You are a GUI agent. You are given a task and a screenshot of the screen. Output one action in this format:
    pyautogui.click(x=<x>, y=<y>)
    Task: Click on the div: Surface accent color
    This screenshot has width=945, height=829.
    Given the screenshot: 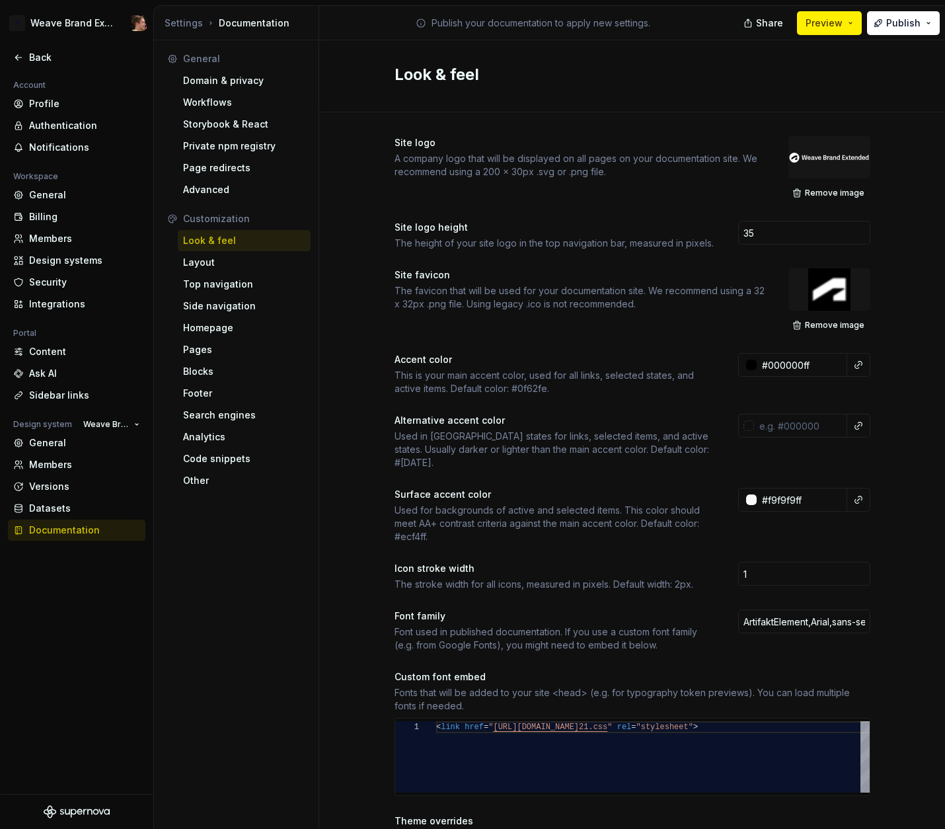 What is the action you would take?
    pyautogui.click(x=554, y=494)
    